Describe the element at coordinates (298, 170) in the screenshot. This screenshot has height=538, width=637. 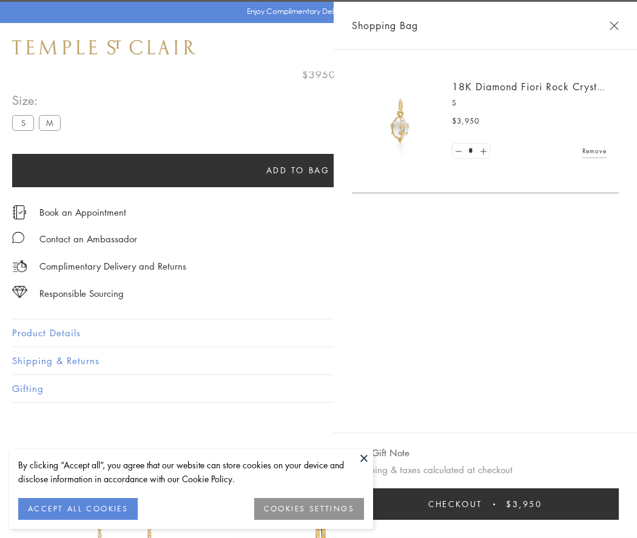
I see `span: Add to bag` at that location.